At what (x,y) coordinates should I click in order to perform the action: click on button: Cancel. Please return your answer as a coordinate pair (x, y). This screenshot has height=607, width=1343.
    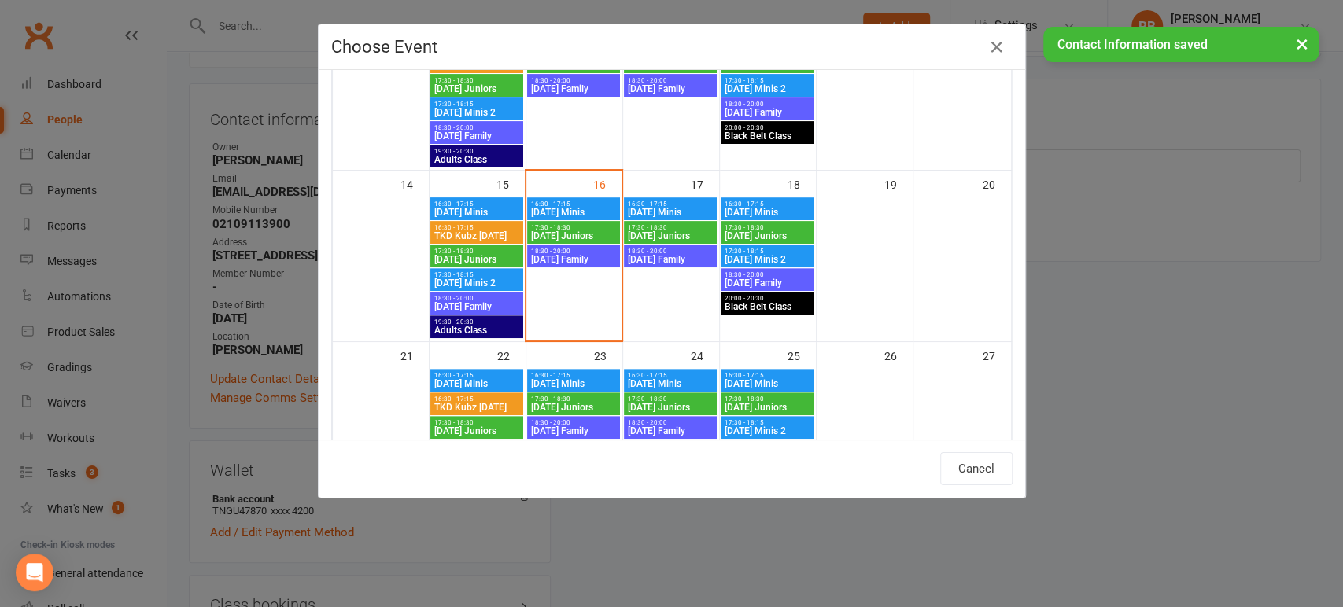
    Looking at the image, I should click on (976, 469).